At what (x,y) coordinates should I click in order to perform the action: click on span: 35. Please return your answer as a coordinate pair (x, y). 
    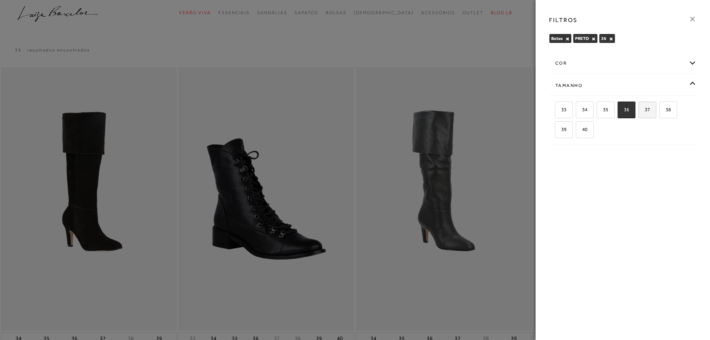
    Looking at the image, I should click on (603, 109).